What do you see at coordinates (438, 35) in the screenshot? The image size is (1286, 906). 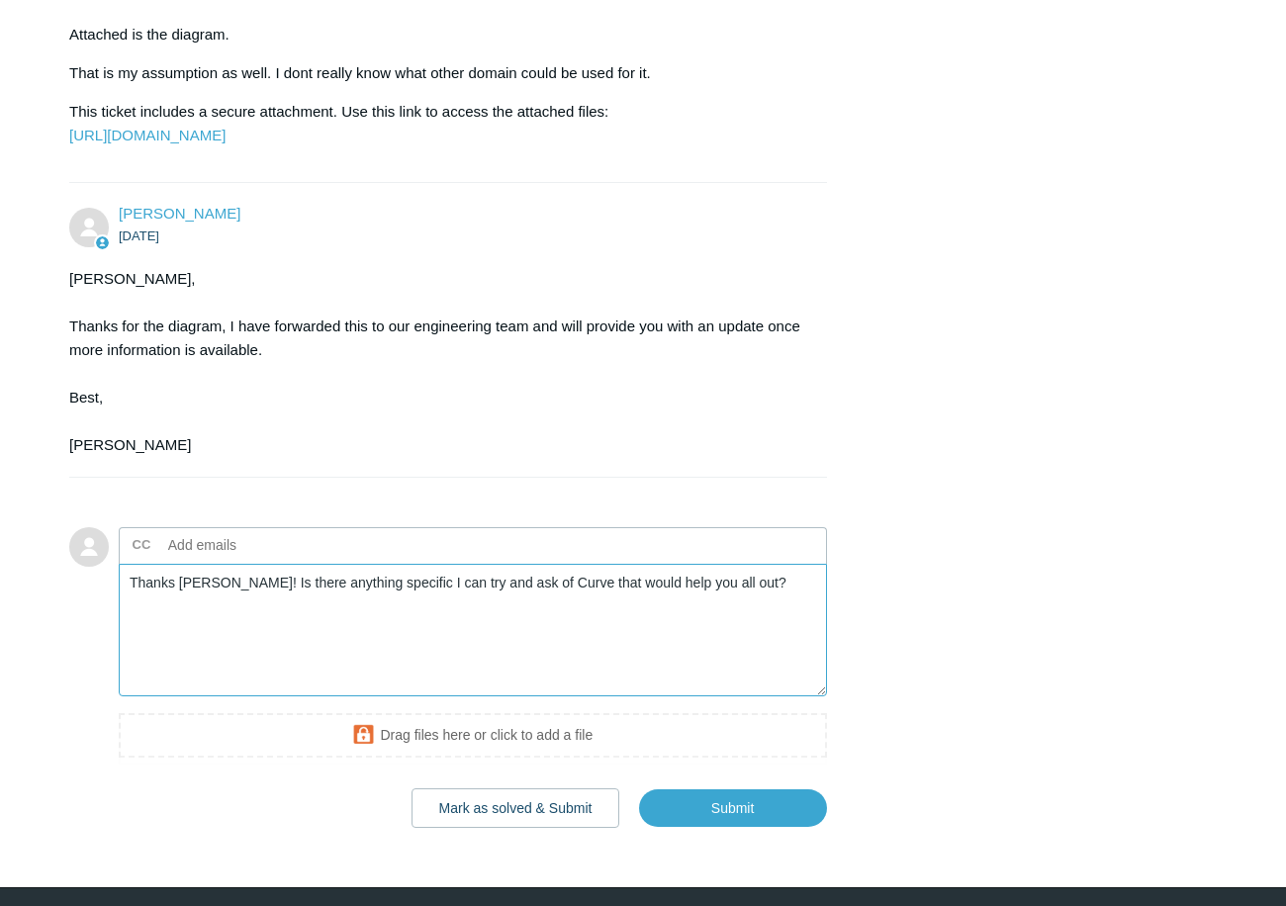 I see `p: Attached is the diagram.` at bounding box center [438, 35].